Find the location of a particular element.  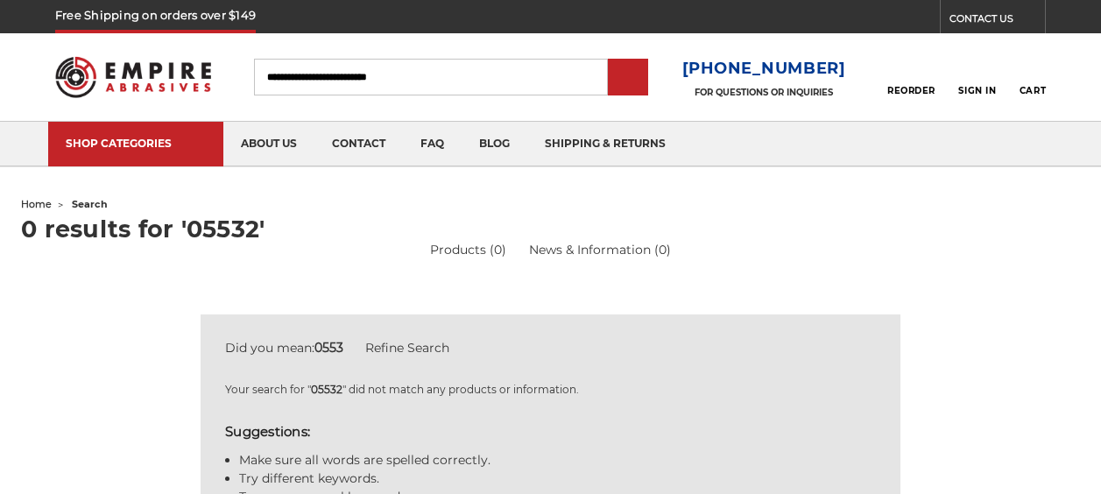

a: CONTACT US is located at coordinates (997, 21).